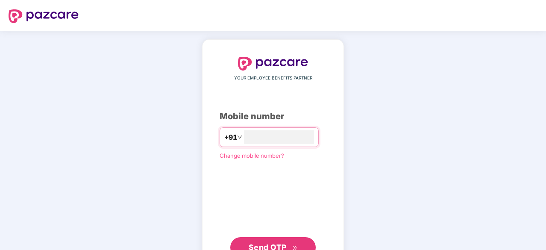 The width and height of the screenshot is (546, 250). I want to click on span: YOUR EMPLOYEE BENEFITS PARTNER, so click(273, 78).